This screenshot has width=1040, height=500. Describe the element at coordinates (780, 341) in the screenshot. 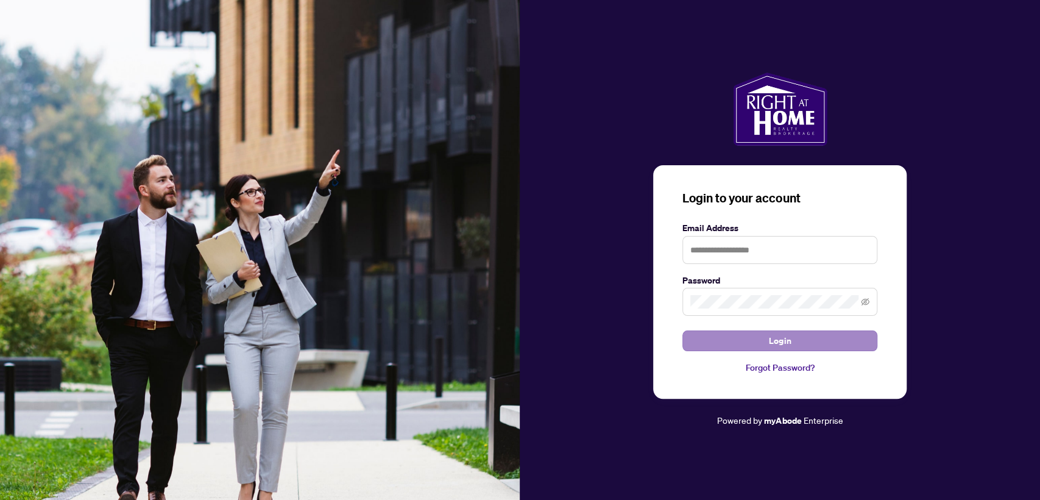

I see `span: Login` at that location.